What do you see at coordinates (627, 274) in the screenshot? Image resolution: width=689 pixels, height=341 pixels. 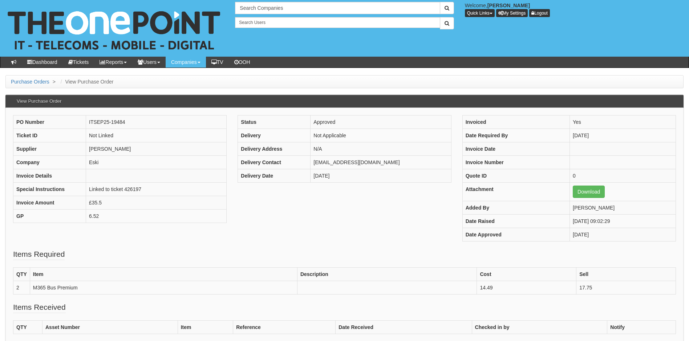 I see `th: Sell` at bounding box center [627, 274].